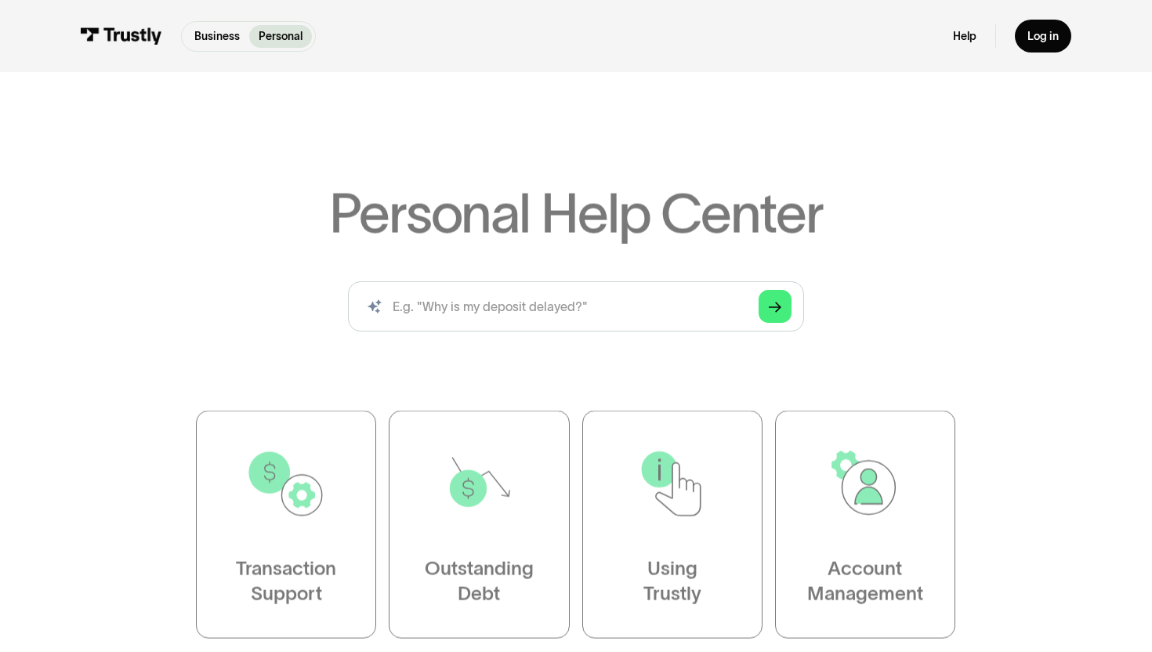 The image size is (1152, 652). I want to click on p: Personal, so click(281, 36).